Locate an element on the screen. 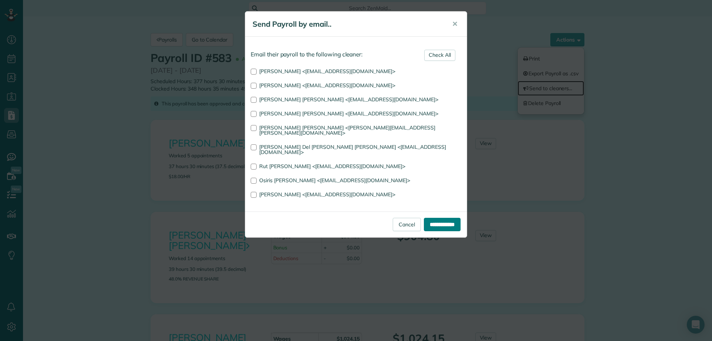 Image resolution: width=712 pixels, height=341 pixels. h4: Email their payroll to the following cleaner: is located at coordinates (356, 54).